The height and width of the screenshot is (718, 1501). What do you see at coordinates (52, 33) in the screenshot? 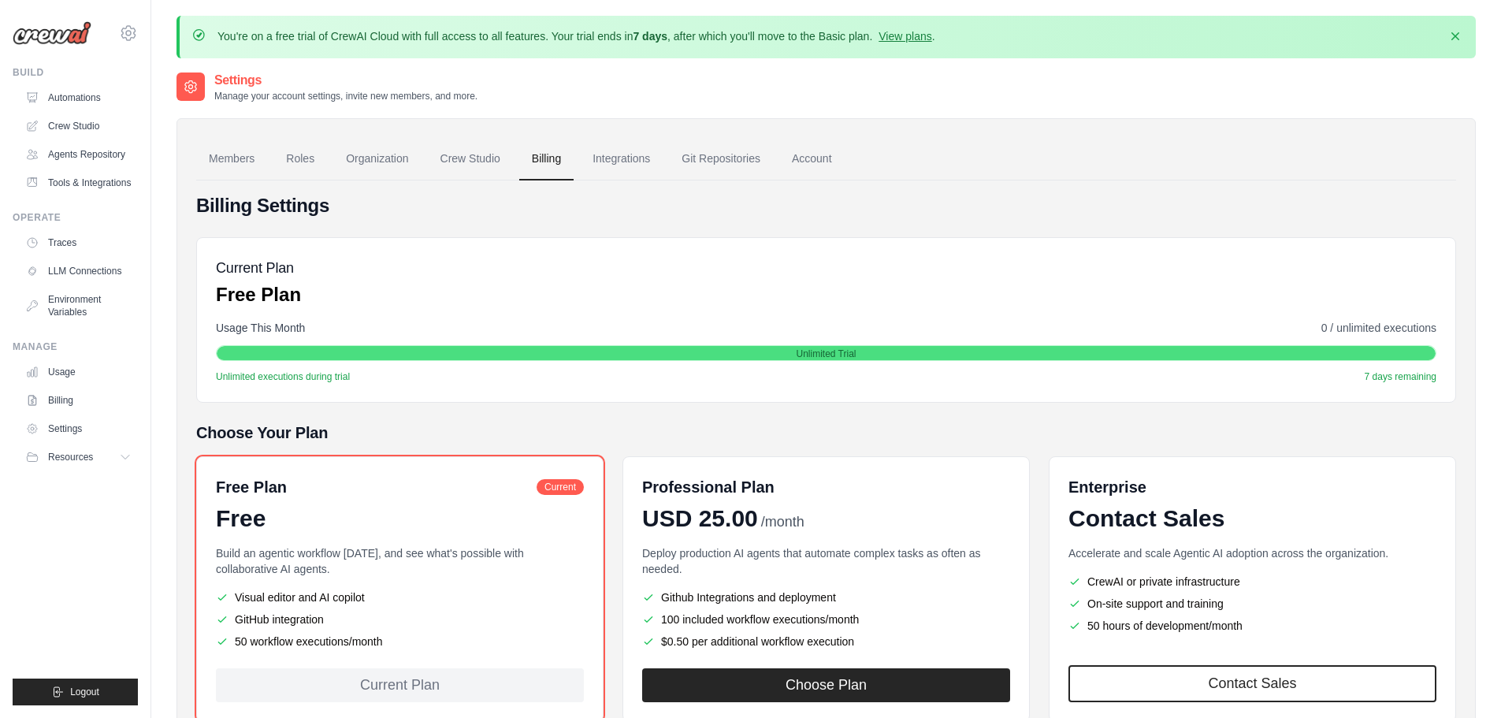
I see `img: Logo` at bounding box center [52, 33].